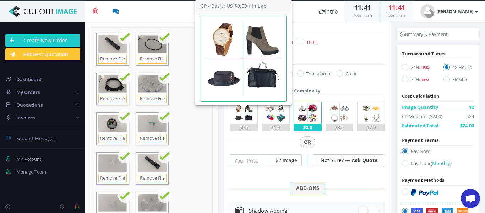  I want to click on div: $2.0, so click(308, 127).